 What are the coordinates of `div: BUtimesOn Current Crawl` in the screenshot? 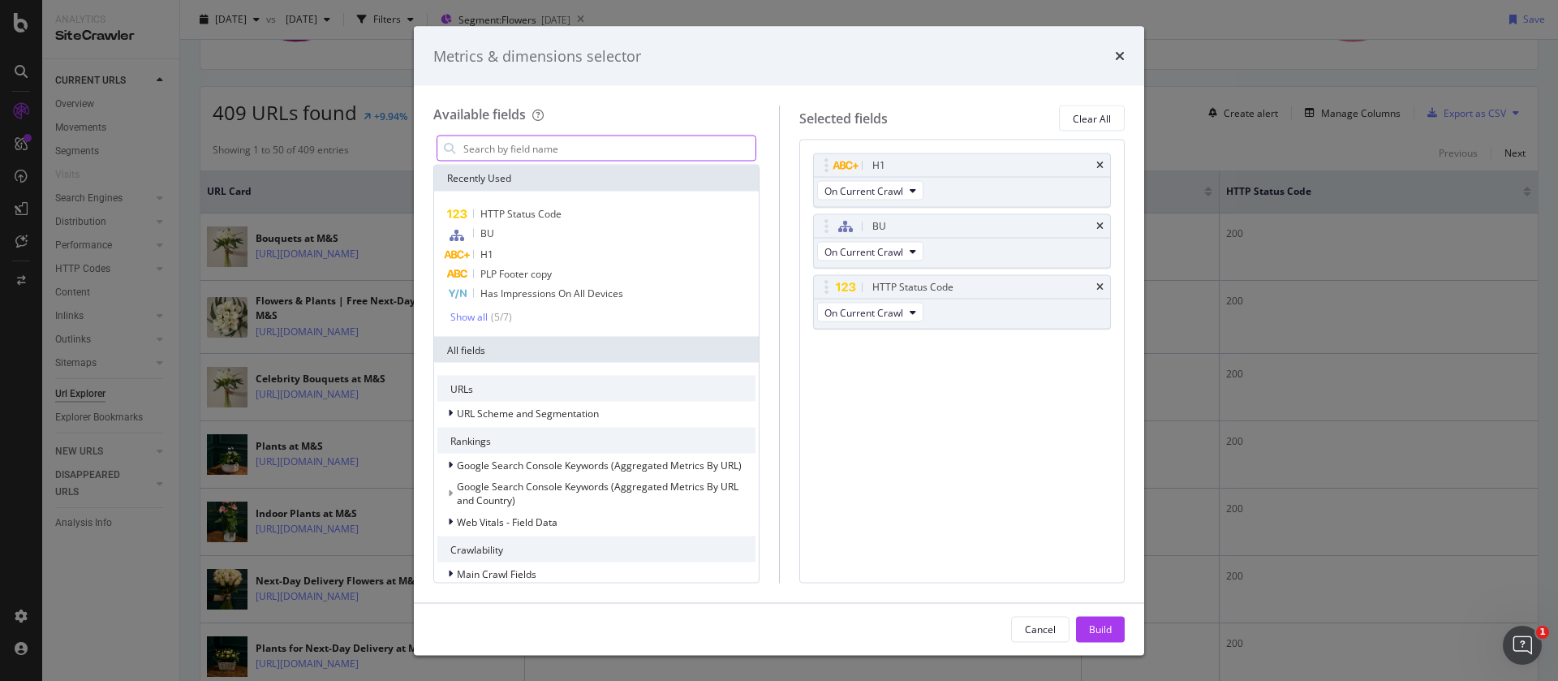 It's located at (962, 241).